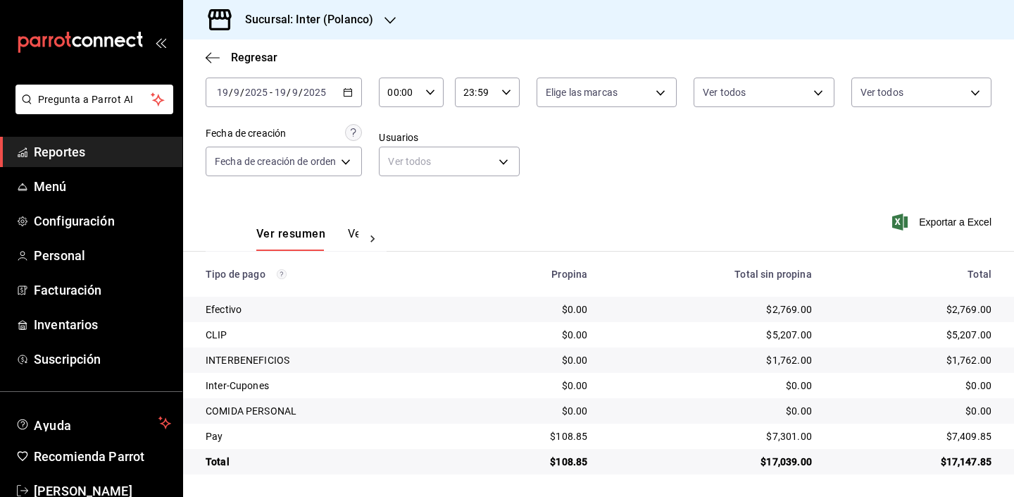  I want to click on span: Configuración, so click(102, 220).